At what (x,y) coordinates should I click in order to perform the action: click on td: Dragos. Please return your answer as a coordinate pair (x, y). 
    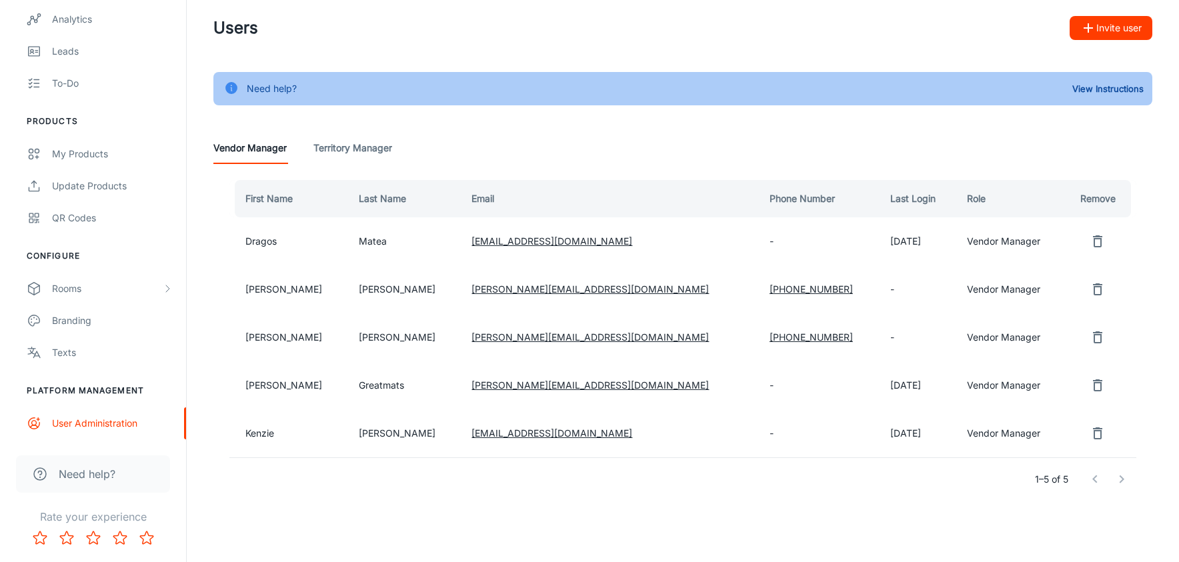
    Looking at the image, I should click on (289, 241).